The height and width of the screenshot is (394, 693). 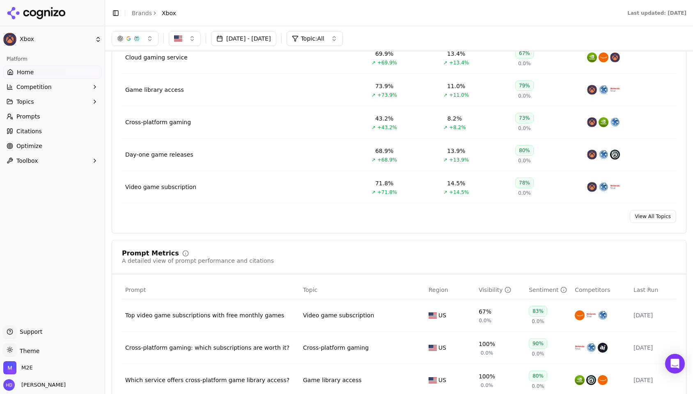 I want to click on button: Competition, so click(x=52, y=87).